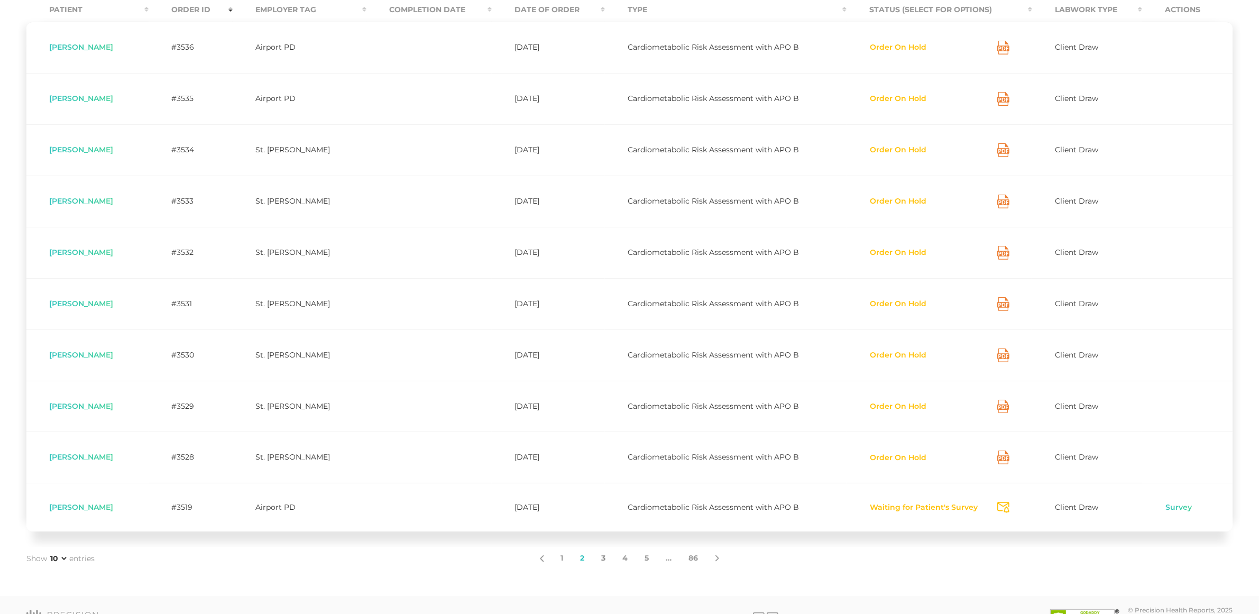 The height and width of the screenshot is (614, 1259). What do you see at coordinates (1003, 507) in the screenshot?
I see `svg: Send Notification` at bounding box center [1003, 507].